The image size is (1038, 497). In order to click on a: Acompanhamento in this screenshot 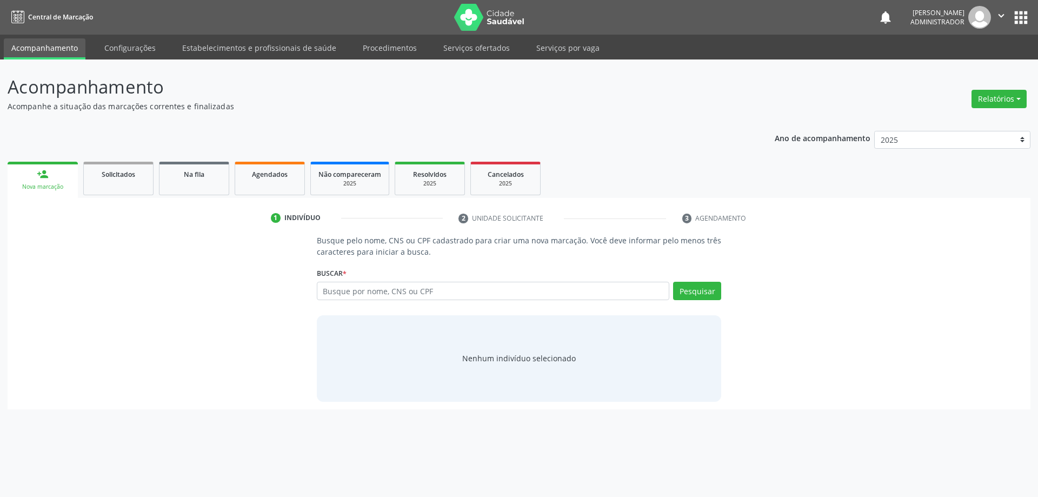, I will do `click(44, 49)`.